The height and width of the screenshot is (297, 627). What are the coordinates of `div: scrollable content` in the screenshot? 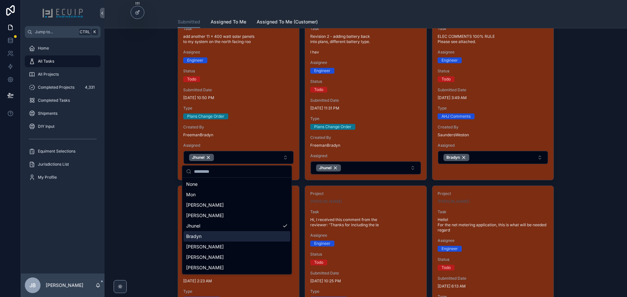 It's located at (63, 115).